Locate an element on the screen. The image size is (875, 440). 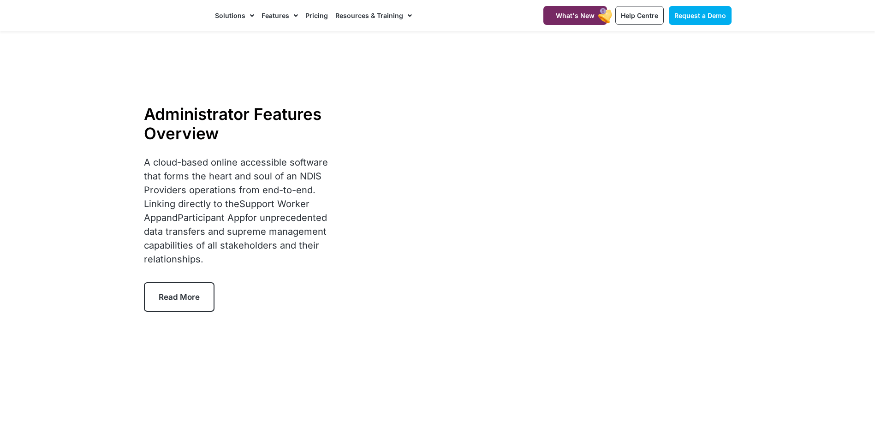
span: Read More is located at coordinates (179, 297).